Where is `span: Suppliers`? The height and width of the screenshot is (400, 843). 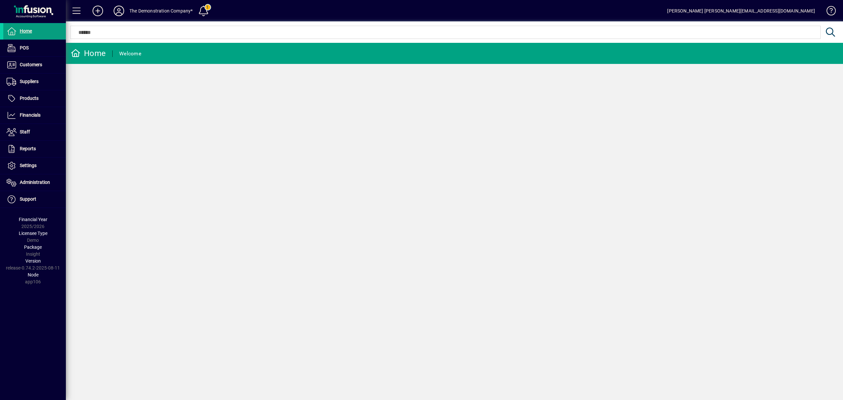
span: Suppliers is located at coordinates (29, 81).